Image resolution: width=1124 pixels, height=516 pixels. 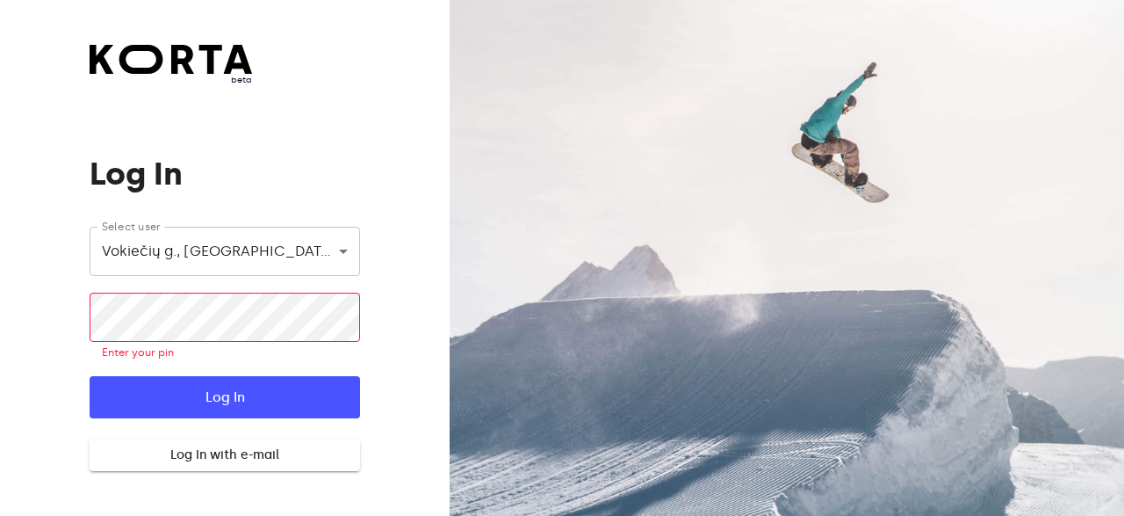 What do you see at coordinates (224, 353) in the screenshot?
I see `p: Enter your pin` at bounding box center [224, 353].